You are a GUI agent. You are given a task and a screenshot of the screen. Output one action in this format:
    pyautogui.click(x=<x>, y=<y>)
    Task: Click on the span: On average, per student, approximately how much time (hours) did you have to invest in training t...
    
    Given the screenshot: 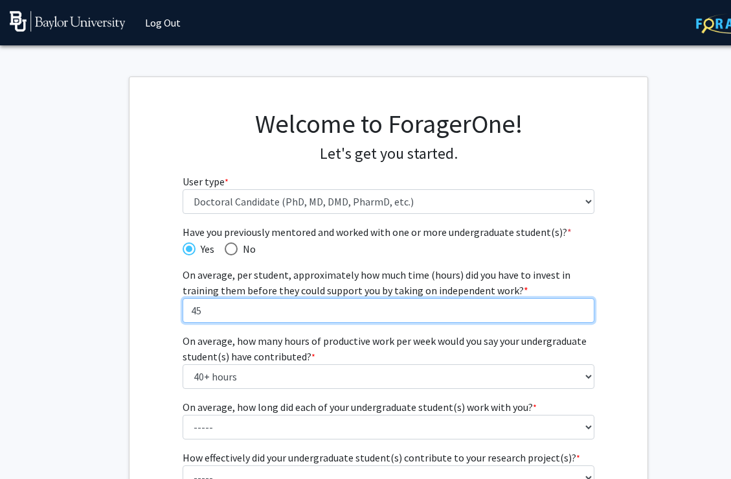 What is the action you would take?
    pyautogui.click(x=376, y=282)
    